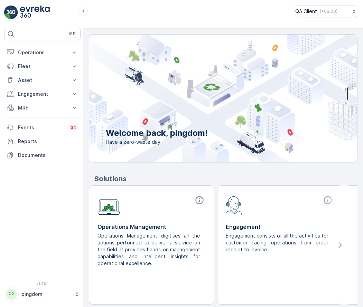 The width and height of the screenshot is (363, 307). What do you see at coordinates (42, 155) in the screenshot?
I see `a: Documents` at bounding box center [42, 155].